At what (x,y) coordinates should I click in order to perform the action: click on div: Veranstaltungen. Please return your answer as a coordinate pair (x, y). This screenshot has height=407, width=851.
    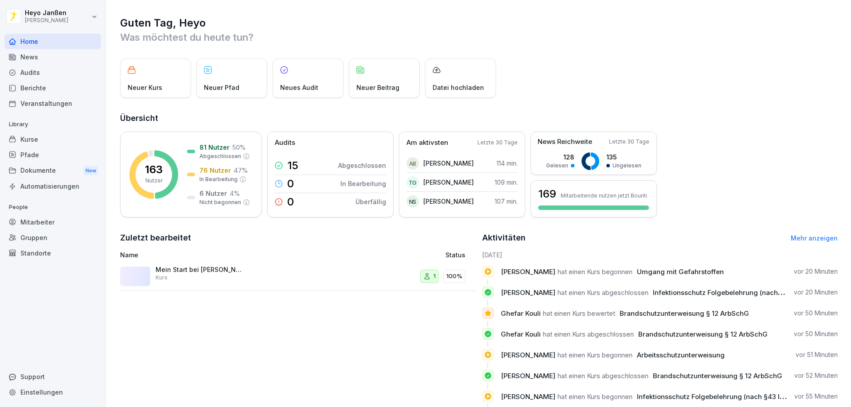
    Looking at the image, I should click on (53, 103).